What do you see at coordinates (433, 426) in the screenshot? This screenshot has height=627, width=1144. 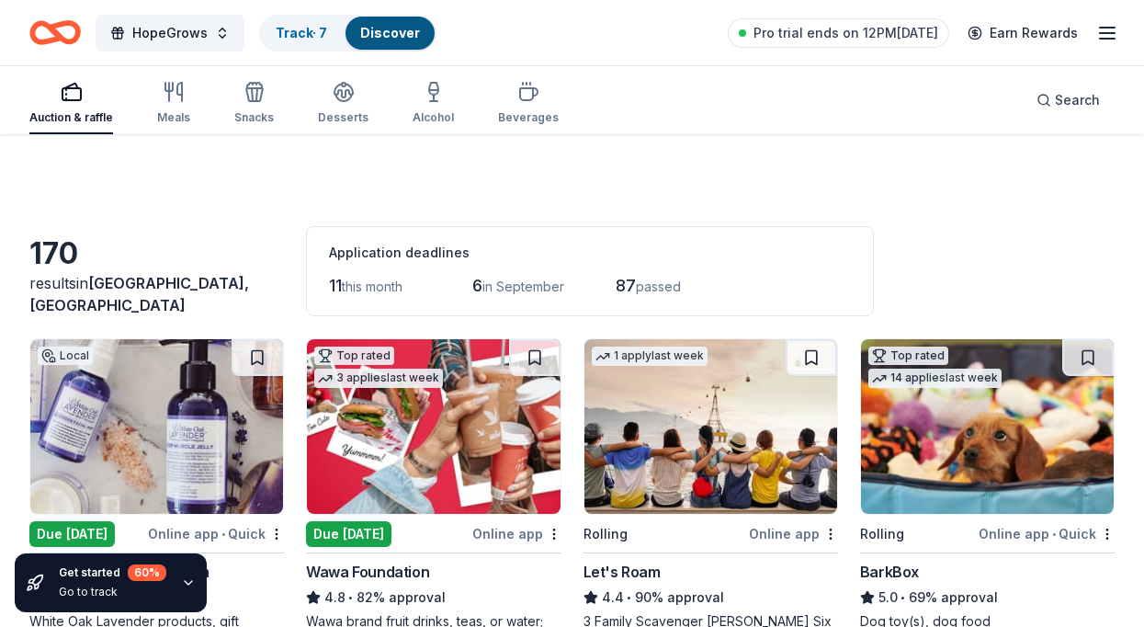 I see `img: Image for Wawa Foundation` at bounding box center [433, 426].